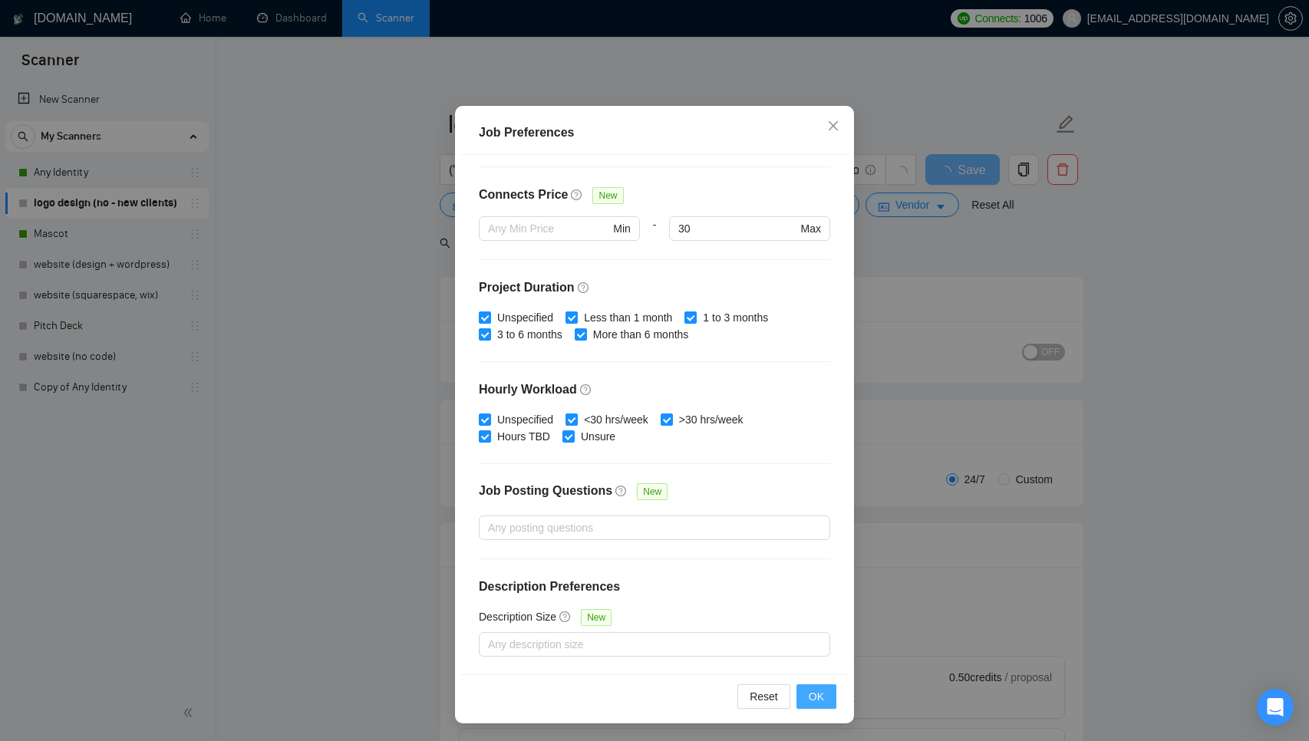  What do you see at coordinates (817, 697) in the screenshot?
I see `button: OK` at bounding box center [817, 697].